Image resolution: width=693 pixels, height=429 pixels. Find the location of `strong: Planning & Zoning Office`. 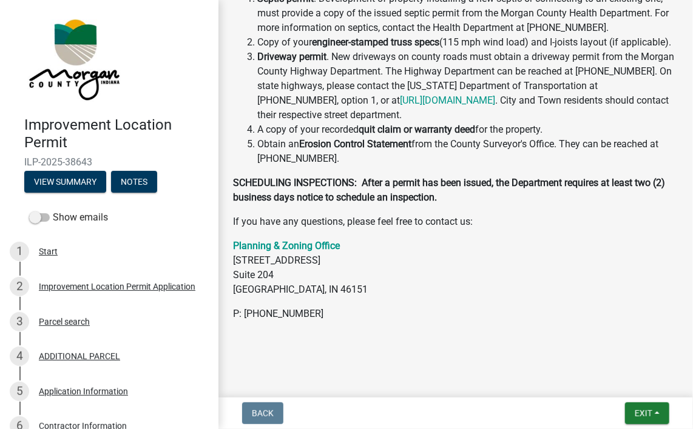

strong: Planning & Zoning Office is located at coordinates (286, 246).